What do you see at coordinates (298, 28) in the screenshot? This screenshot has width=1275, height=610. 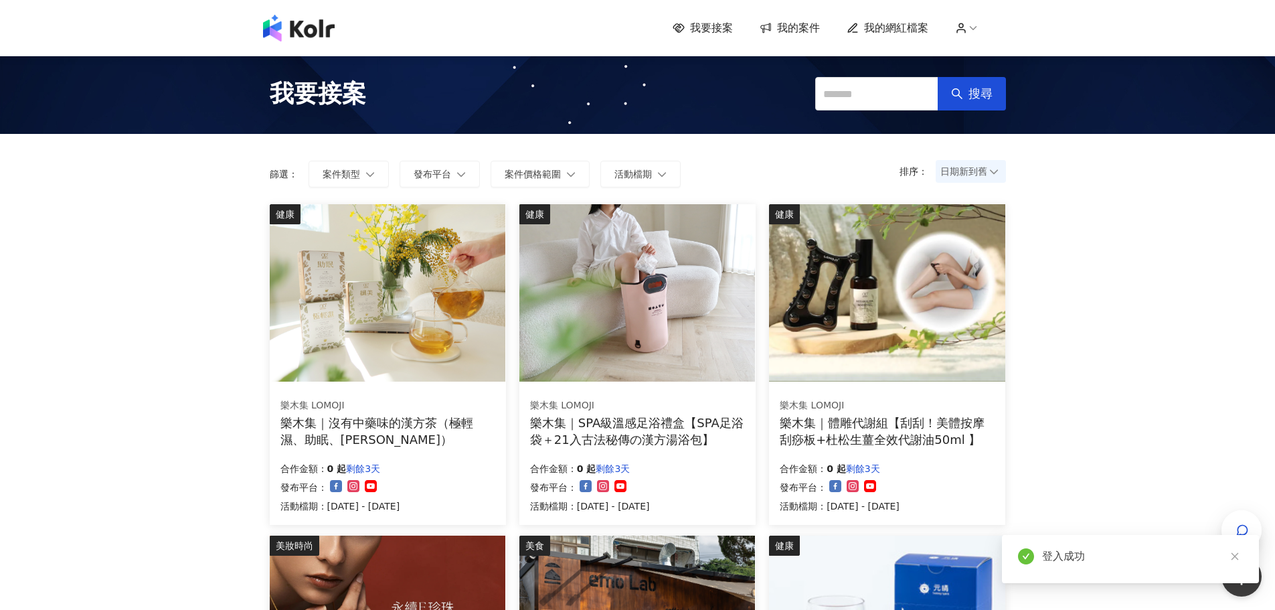 I see `img: logo` at bounding box center [298, 28].